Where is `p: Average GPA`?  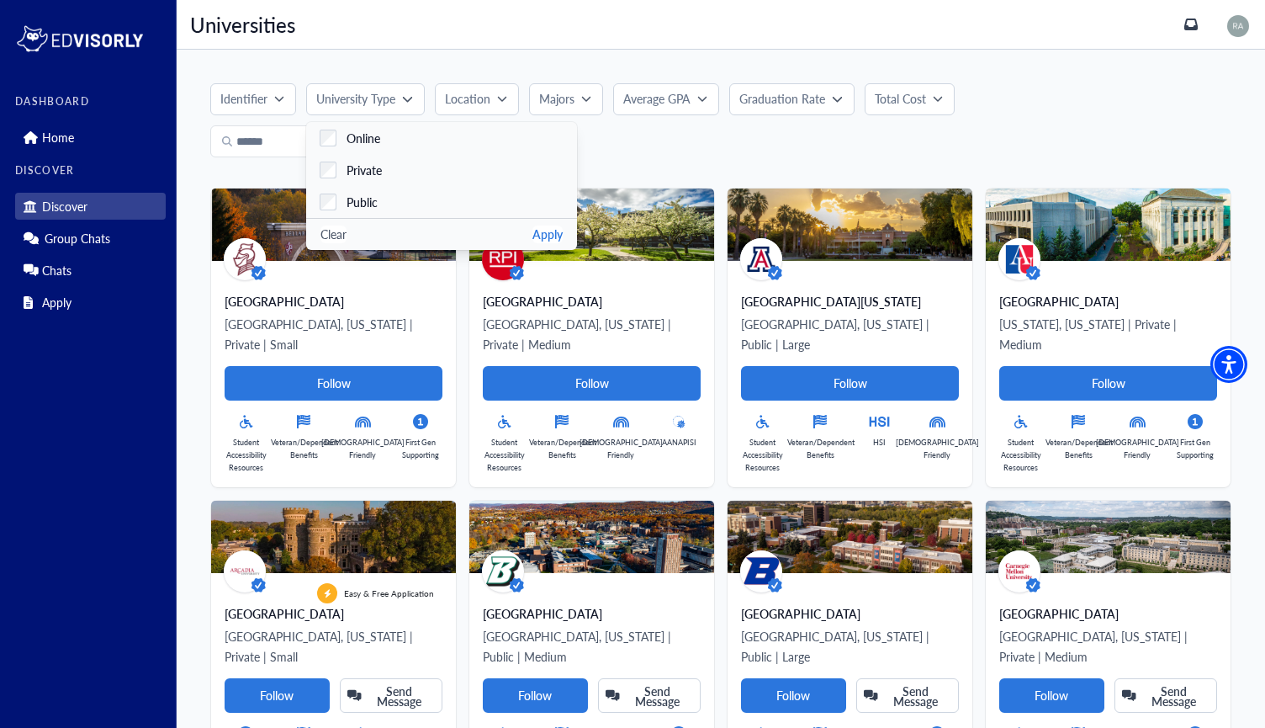 p: Average GPA is located at coordinates (657, 98).